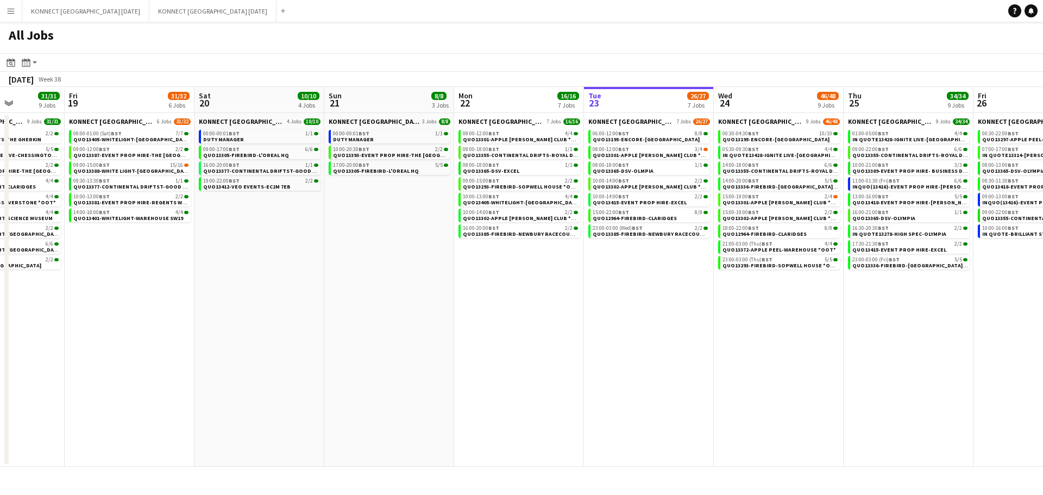 Image resolution: width=1043 pixels, height=495 pixels. Describe the element at coordinates (780, 167) in the screenshot. I see `a: 14:00-18:00BST6/6QUO13355-CONTINENTAL DRIFTS-ROYAL DOCKS` at that location.